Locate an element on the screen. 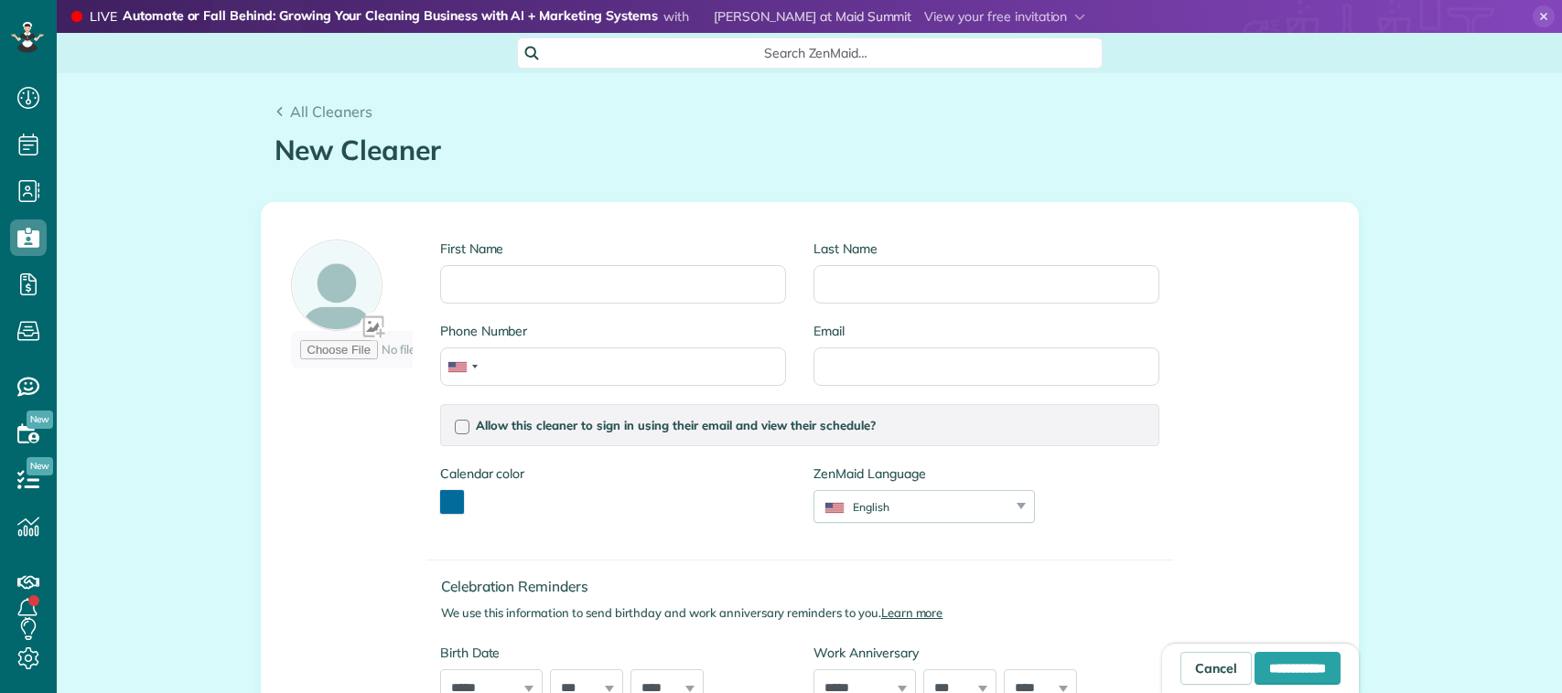 The height and width of the screenshot is (693, 1562). label: Email is located at coordinates (986, 331).